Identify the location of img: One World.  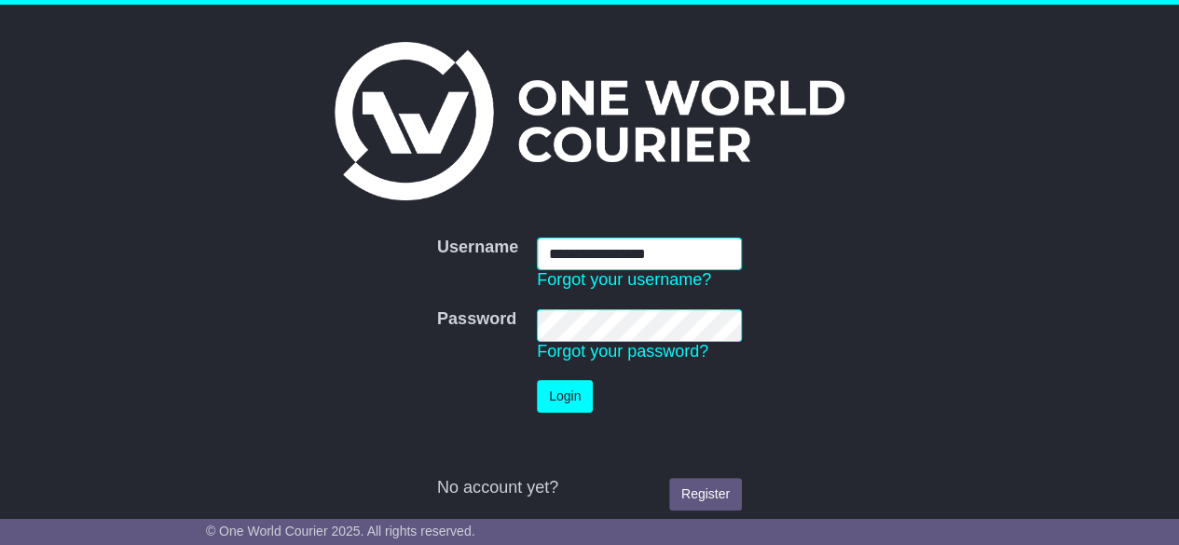
(589, 121).